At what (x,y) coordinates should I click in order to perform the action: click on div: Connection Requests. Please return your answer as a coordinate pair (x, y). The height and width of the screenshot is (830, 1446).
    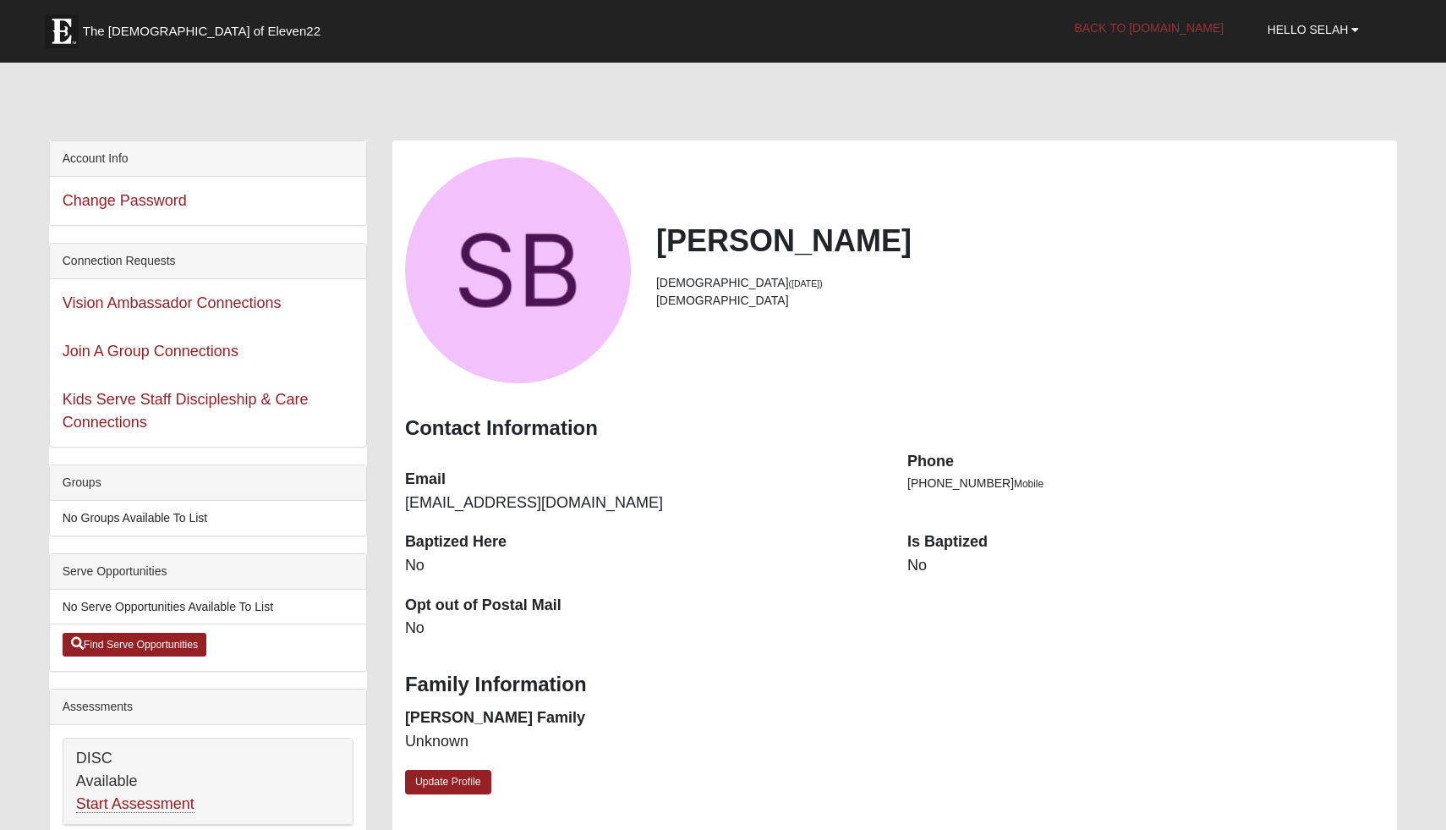
    Looking at the image, I should click on (208, 261).